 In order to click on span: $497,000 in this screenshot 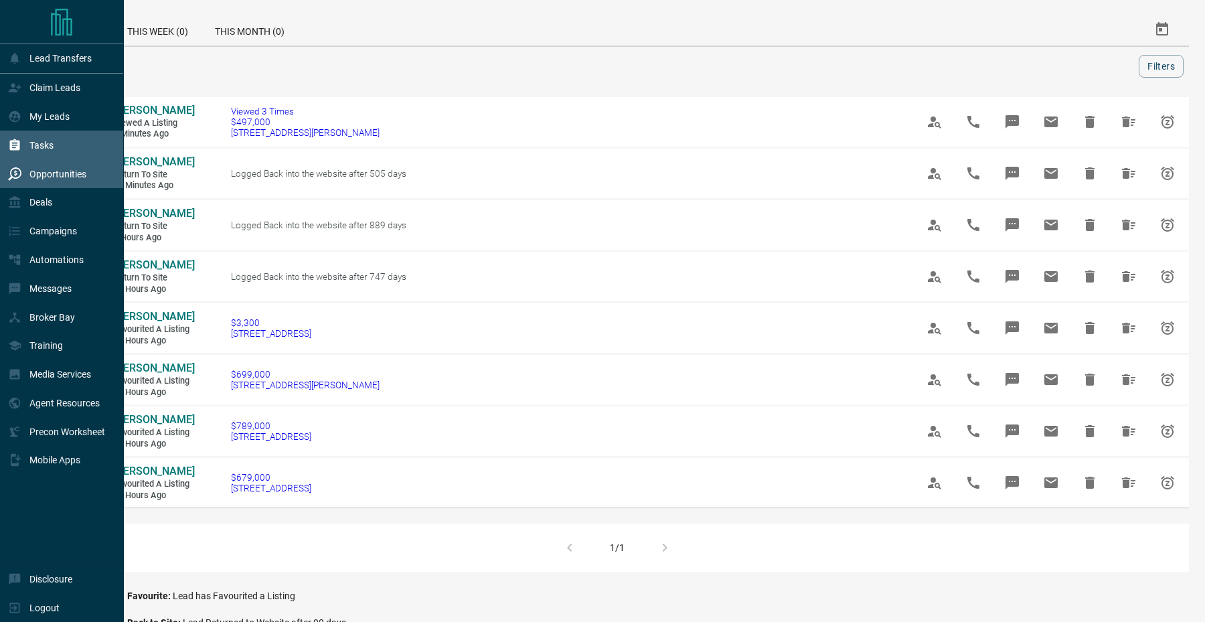, I will do `click(305, 122)`.